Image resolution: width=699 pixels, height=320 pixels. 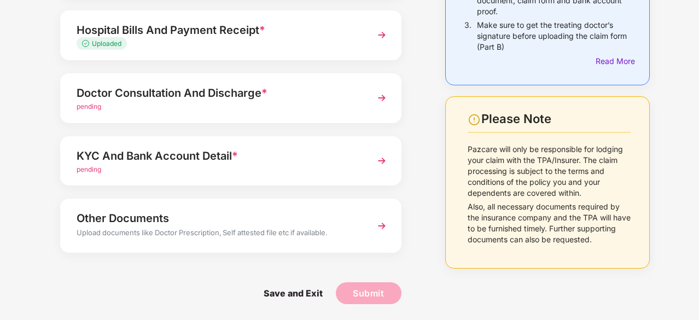 I want to click on p: Also, all necessary documents required by the insurance company and the TPA will have to be furni..., so click(x=549, y=223).